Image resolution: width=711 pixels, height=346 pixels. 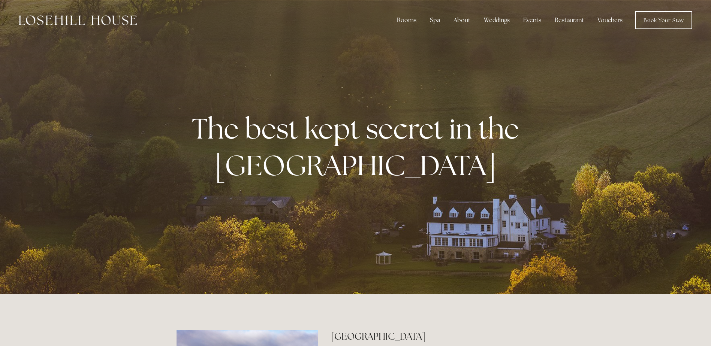 What do you see at coordinates (496, 20) in the screenshot?
I see `div: Weddings` at bounding box center [496, 20].